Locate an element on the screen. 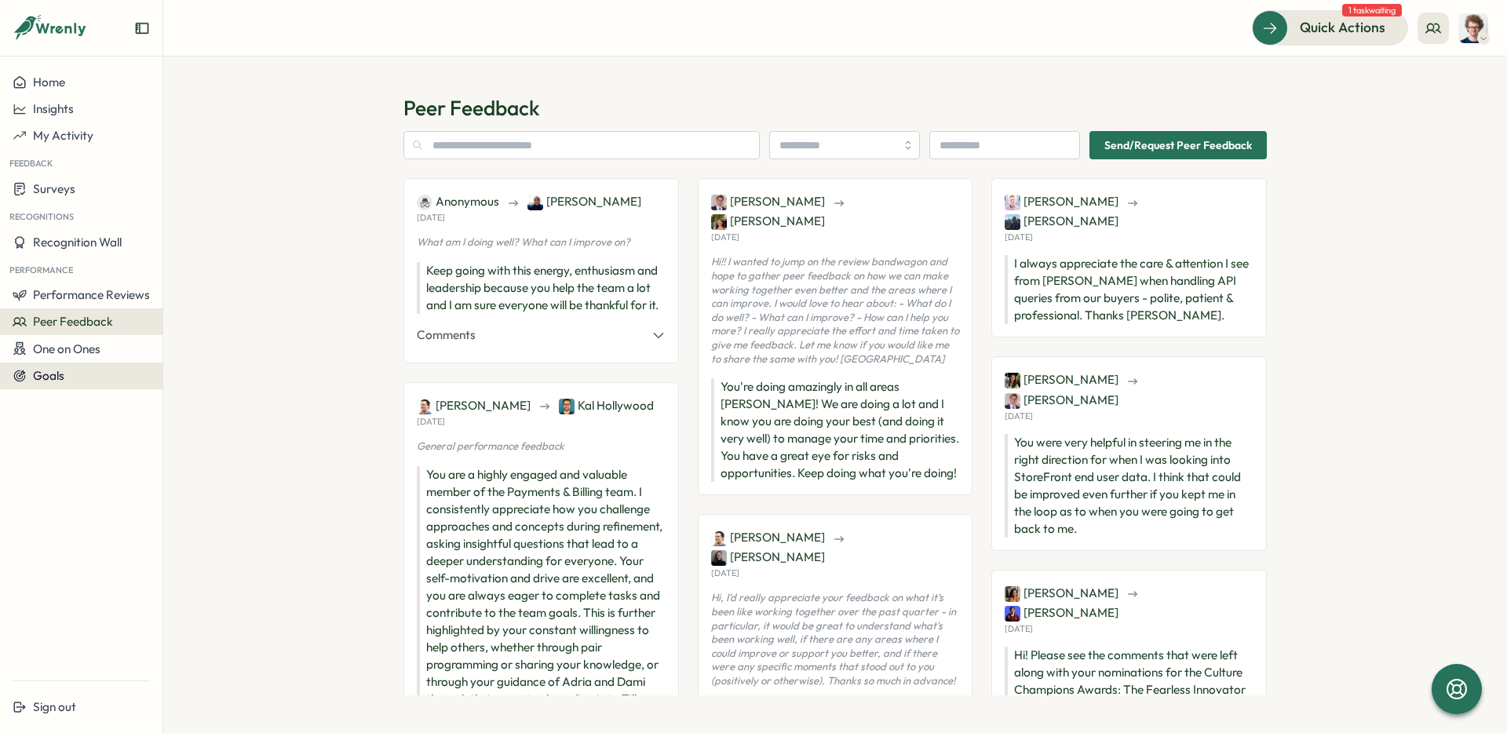 This screenshot has height=733, width=1507. span: One on Ones is located at coordinates (67, 349).